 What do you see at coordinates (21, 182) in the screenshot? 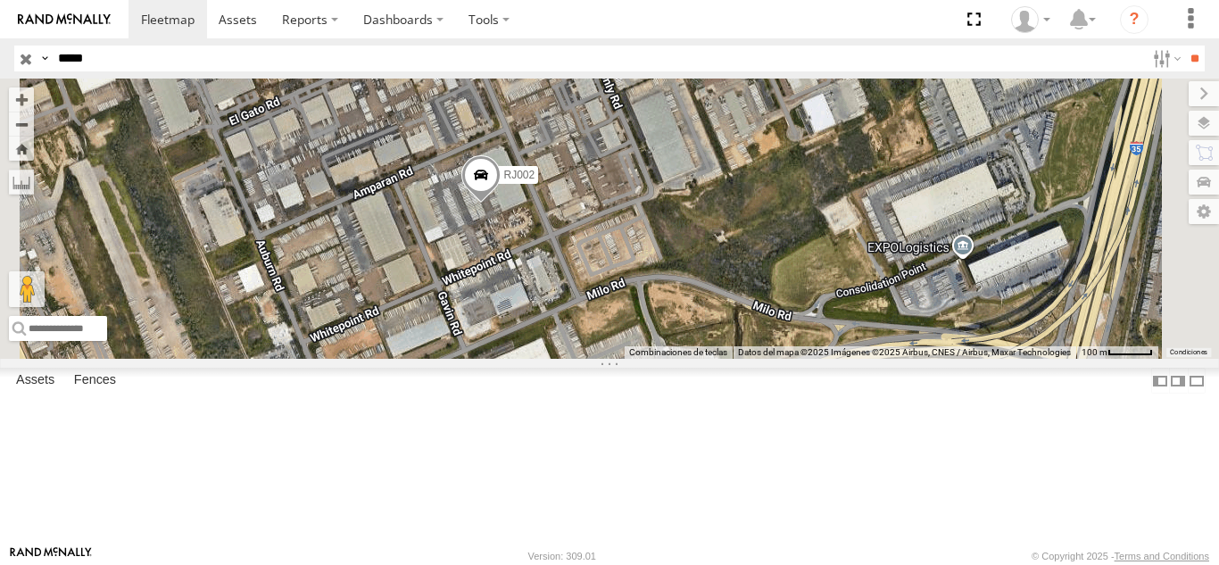
I see `label: Measure` at bounding box center [21, 182].